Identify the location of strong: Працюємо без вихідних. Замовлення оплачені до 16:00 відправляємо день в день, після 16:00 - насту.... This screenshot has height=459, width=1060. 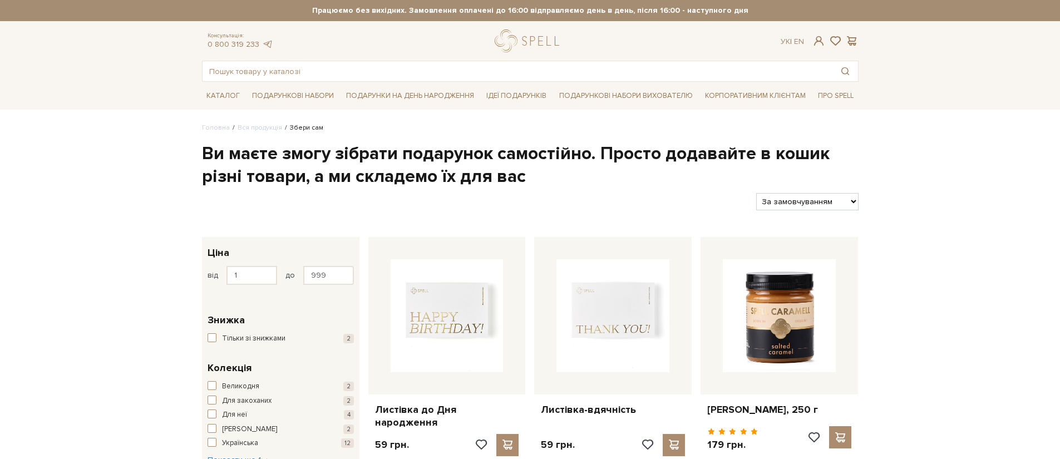
(530, 11).